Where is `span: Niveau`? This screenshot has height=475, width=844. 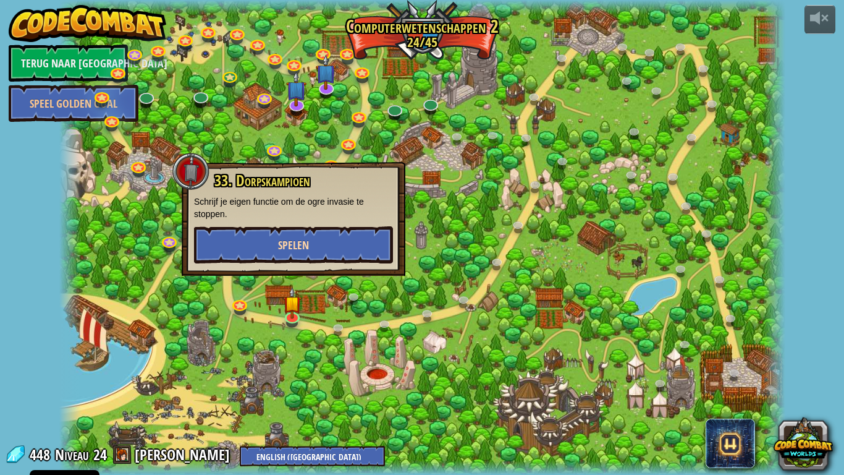 span: Niveau is located at coordinates (72, 454).